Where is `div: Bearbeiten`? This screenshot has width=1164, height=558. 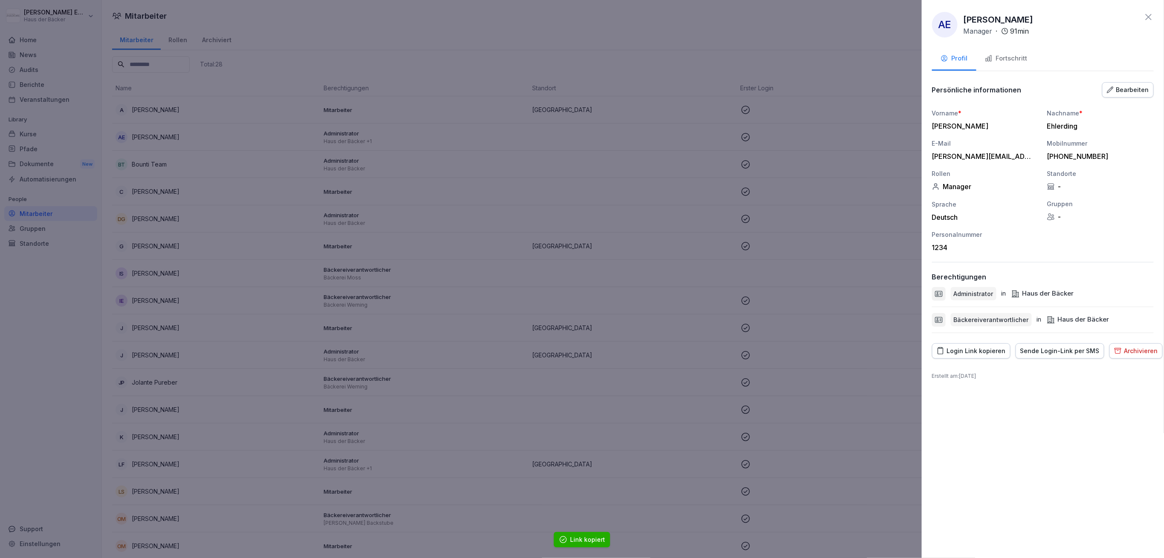
div: Bearbeiten is located at coordinates (1127, 90).